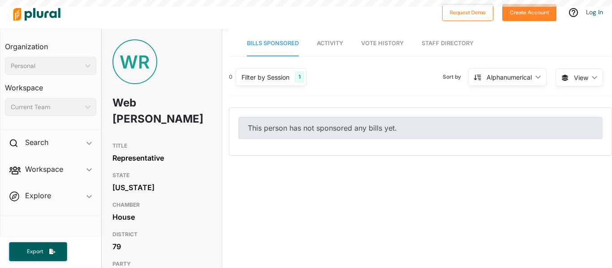 This screenshot has height=268, width=612. I want to click on div: Current Team, so click(46, 107).